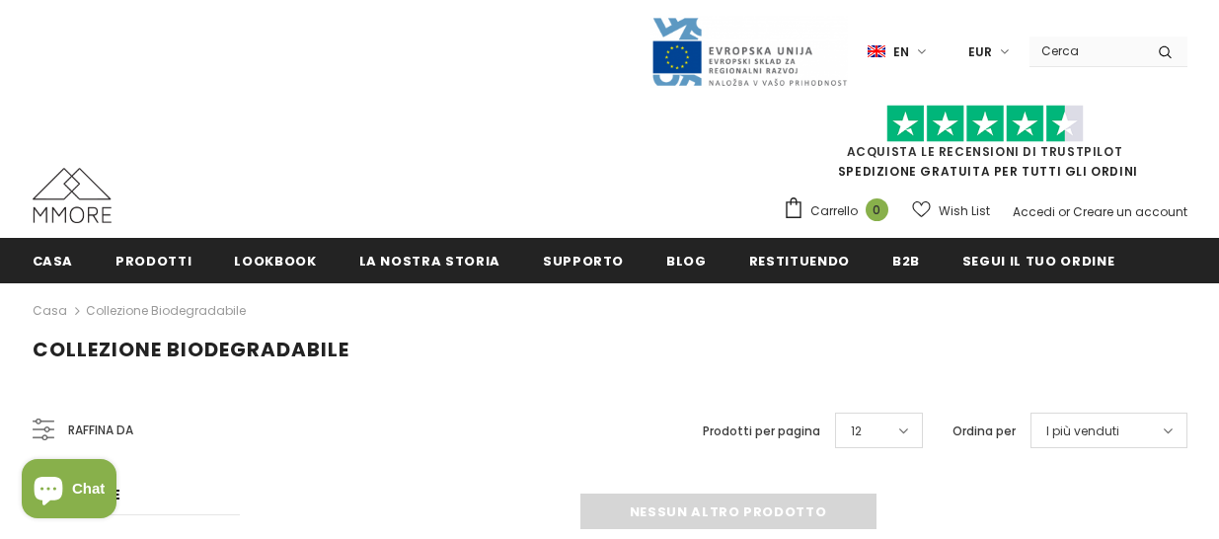 The image size is (1219, 539). What do you see at coordinates (429, 260) in the screenshot?
I see `a: La nostra storia` at bounding box center [429, 260].